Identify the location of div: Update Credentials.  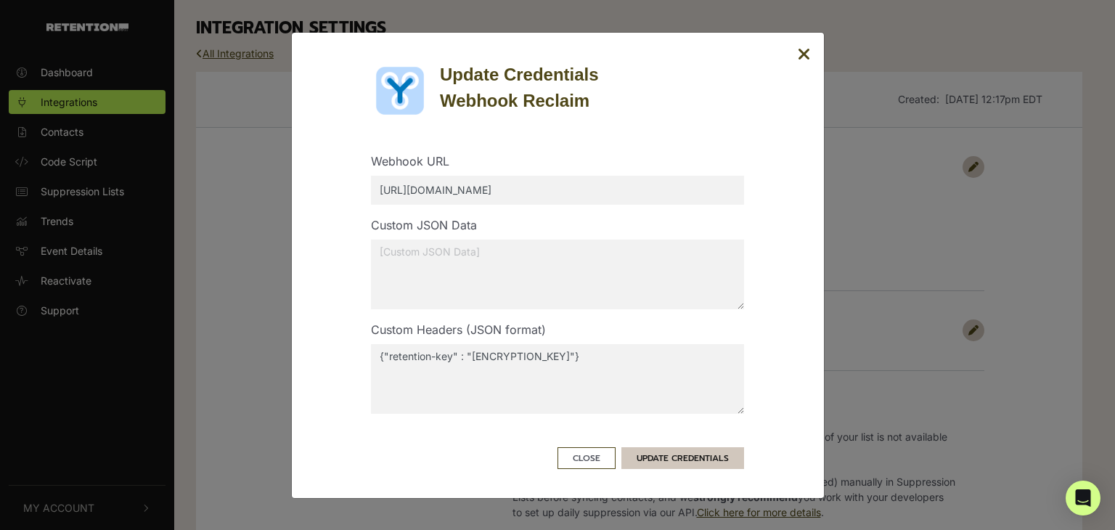
(592, 88).